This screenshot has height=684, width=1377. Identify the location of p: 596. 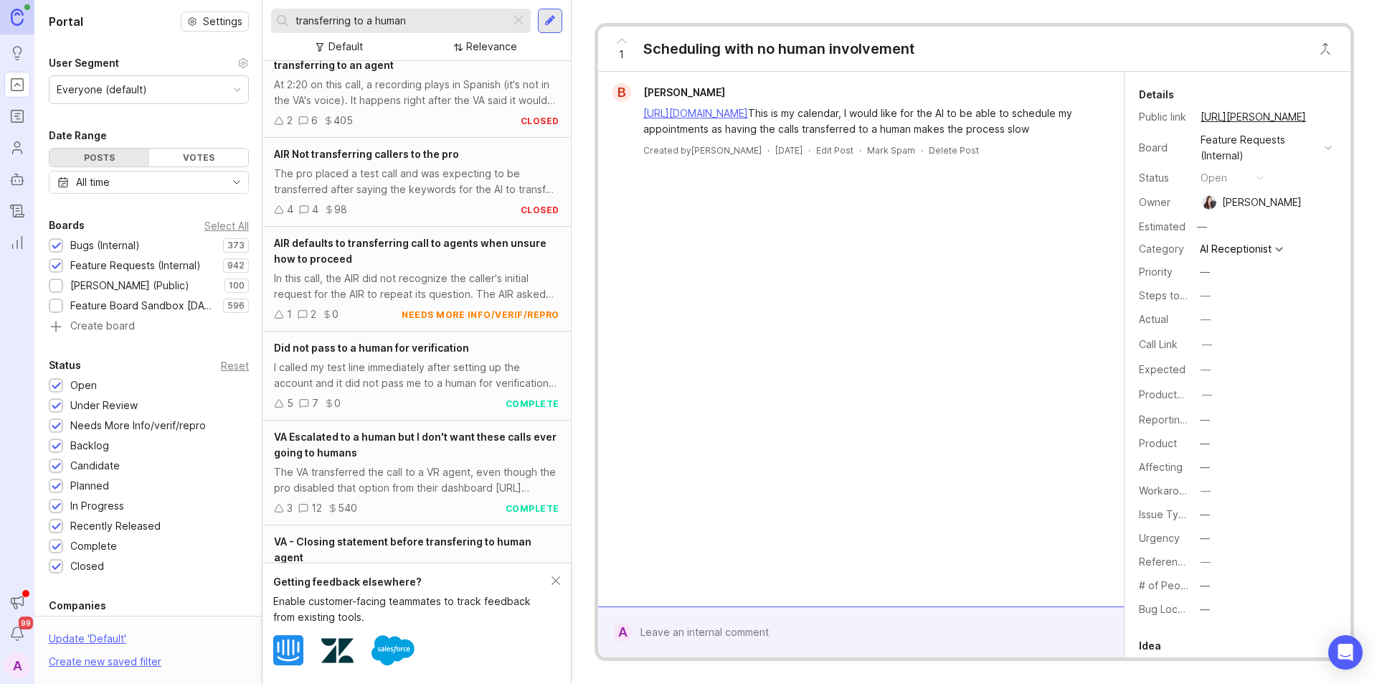
(236, 306).